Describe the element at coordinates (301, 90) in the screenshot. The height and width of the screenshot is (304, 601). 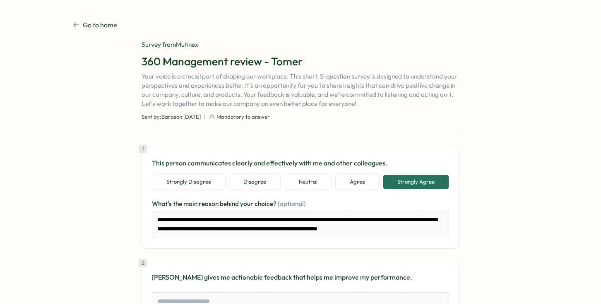
I see `p: Your voice is a crucial part of shaping our workplace. This short, 5-question survey is designed ...` at that location.